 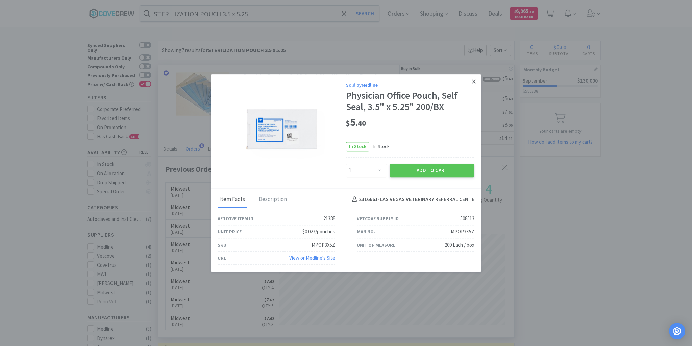 I want to click on div: Sold by Medline, so click(x=410, y=85).